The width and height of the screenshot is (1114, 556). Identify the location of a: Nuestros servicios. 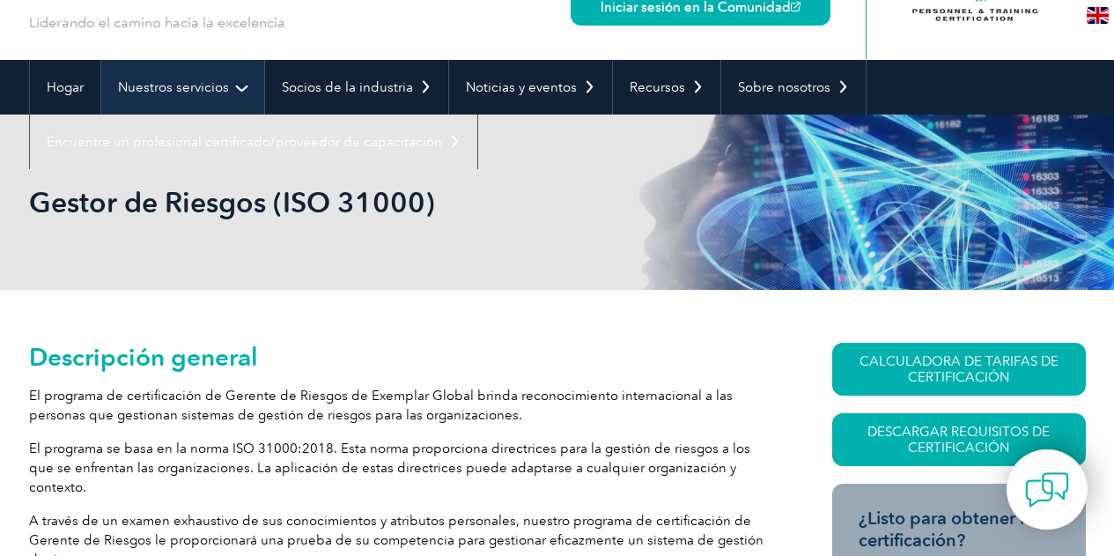
(182, 87).